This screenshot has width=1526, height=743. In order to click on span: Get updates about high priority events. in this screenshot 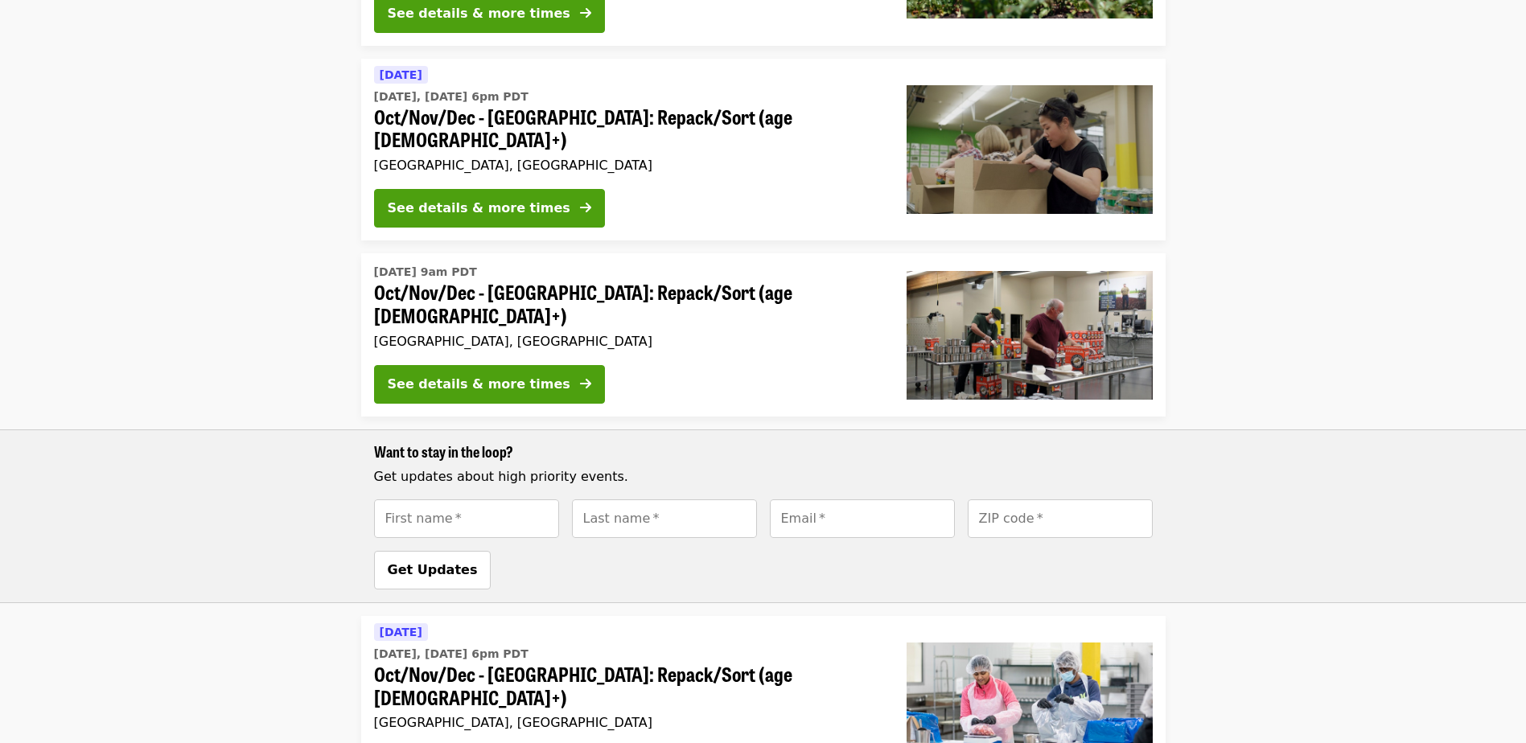, I will do `click(501, 476)`.